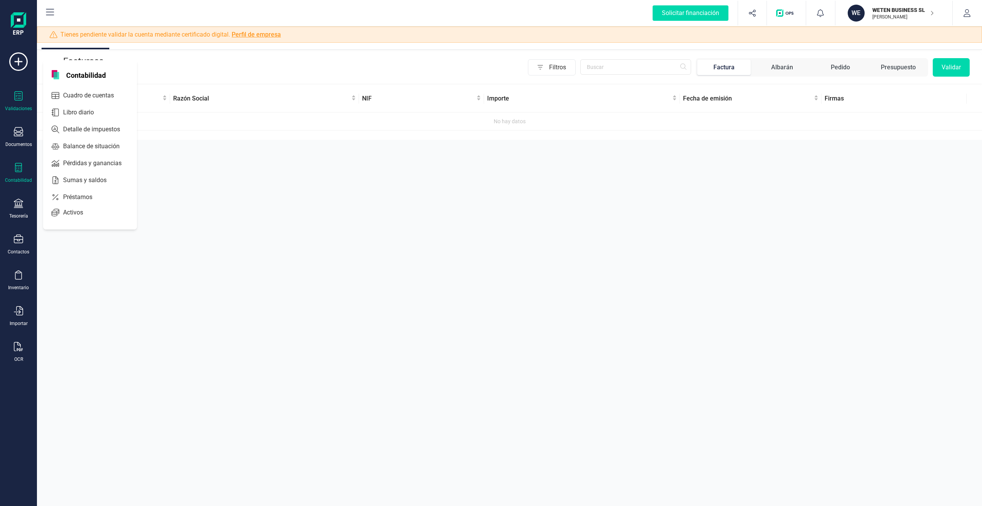 This screenshot has width=982, height=506. Describe the element at coordinates (170, 35) in the screenshot. I see `span: Tienes pendiente validar la cuenta mediante certificado digital.` at that location.